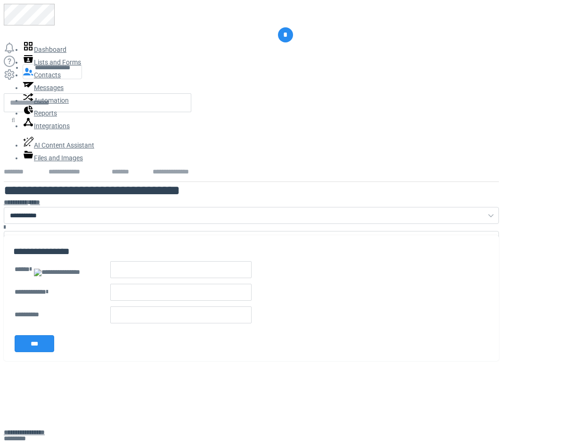 This screenshot has height=445, width=563. What do you see at coordinates (44, 49) in the screenshot?
I see `a: Dashboard` at bounding box center [44, 49].